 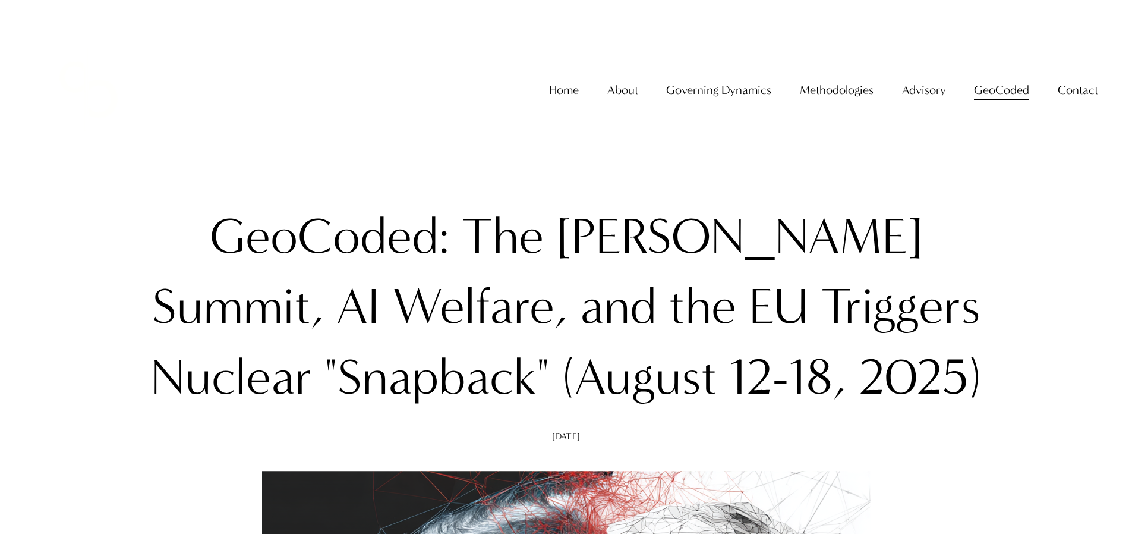 I want to click on div: and, so click(x=618, y=307).